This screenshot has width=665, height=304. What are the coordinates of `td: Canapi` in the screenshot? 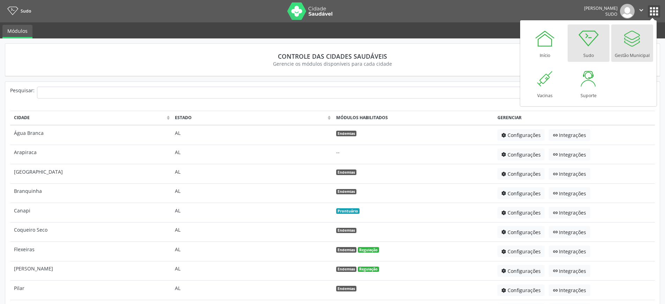 It's located at (91, 213).